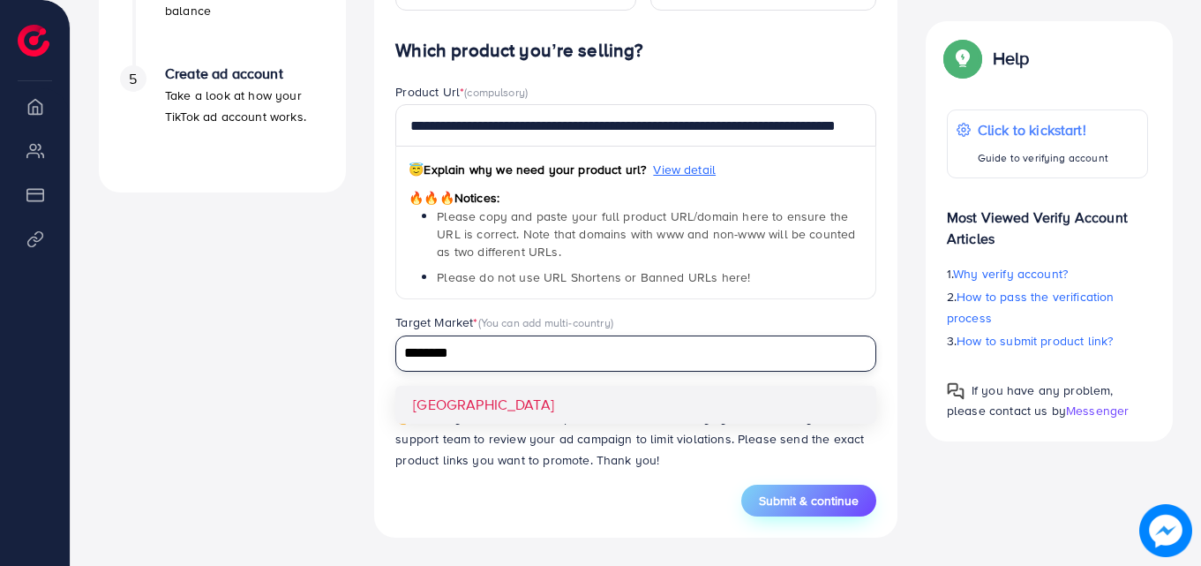 The image size is (1201, 566). I want to click on h4: Which product you’re selling?, so click(635, 50).